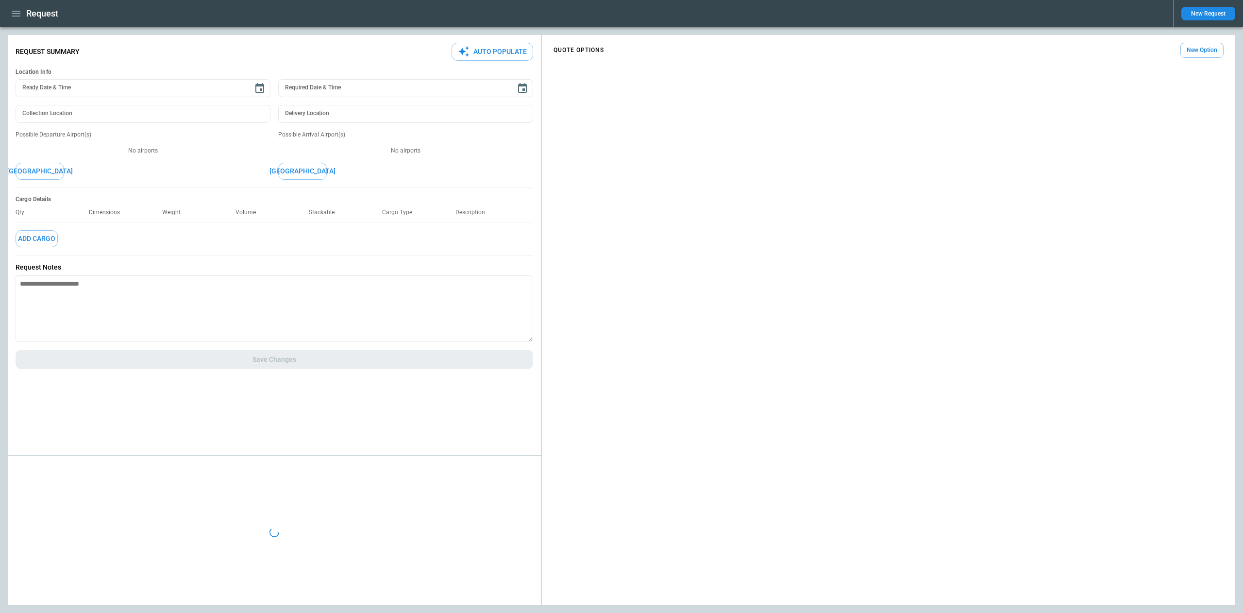 This screenshot has width=1243, height=613. I want to click on p: Cargo Type, so click(401, 212).